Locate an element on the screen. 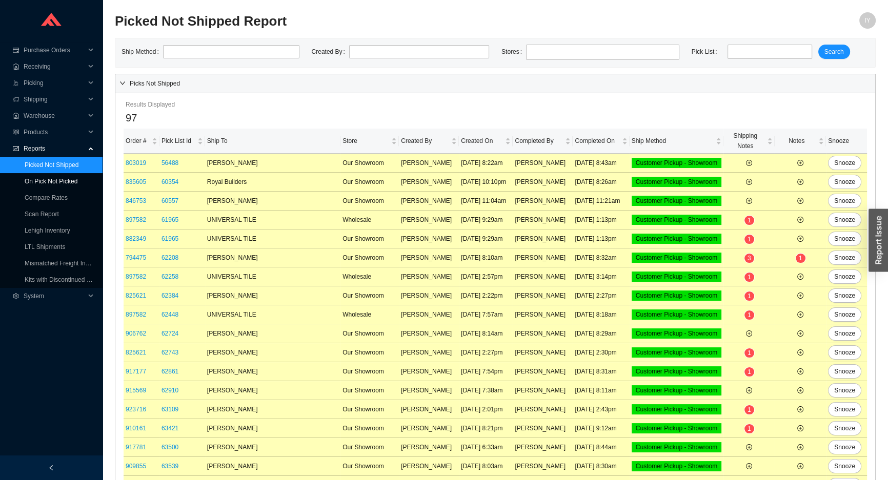 This screenshot has height=480, width=888. th: Notes sortable is located at coordinates (800, 141).